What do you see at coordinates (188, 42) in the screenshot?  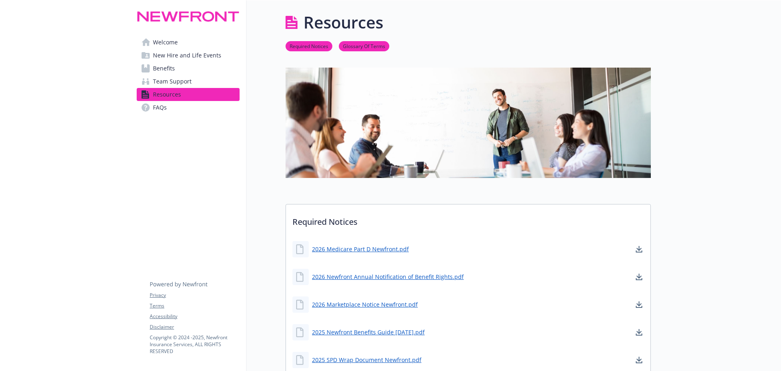 I see `a: Welcome` at bounding box center [188, 42].